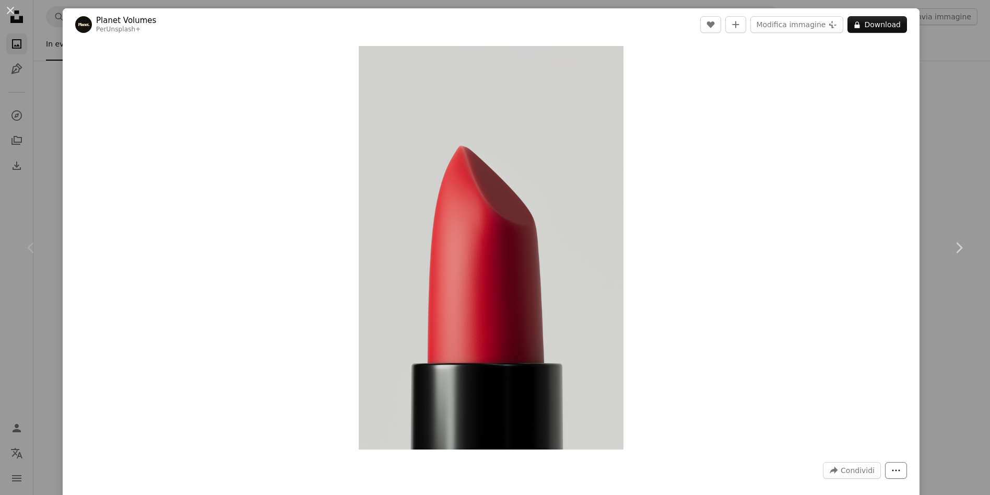 The height and width of the screenshot is (495, 990). I want to click on a: Planet Volumes, so click(126, 20).